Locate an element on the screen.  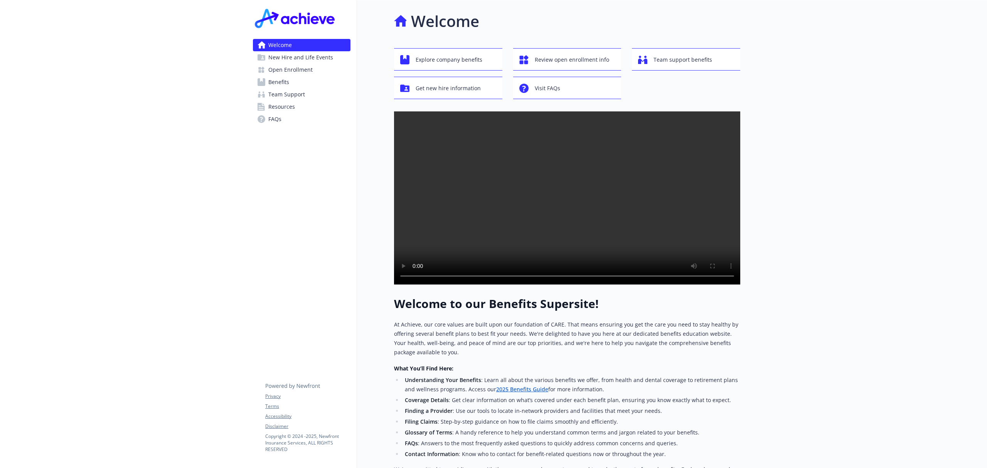
span: Team support benefits is located at coordinates (683, 60).